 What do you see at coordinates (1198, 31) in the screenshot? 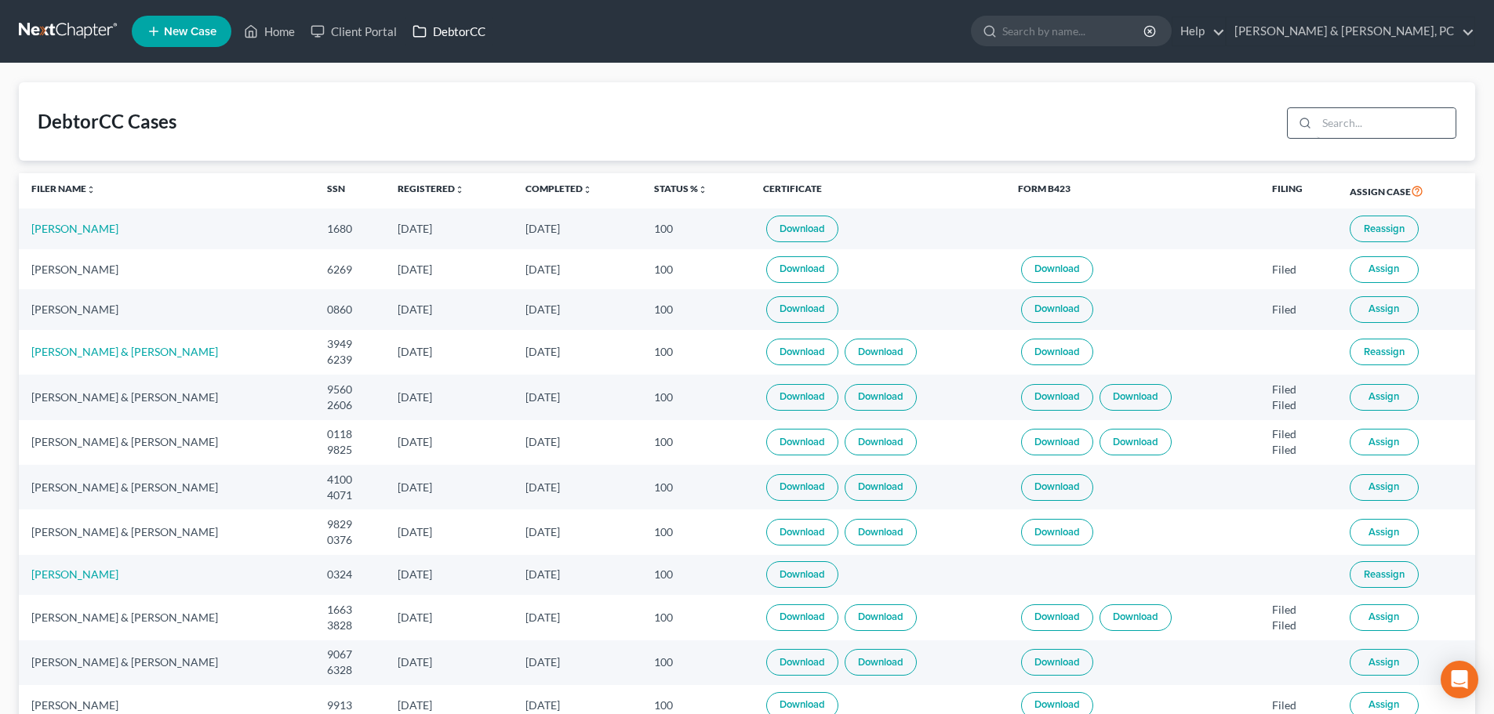
I see `a: Help` at bounding box center [1198, 31].